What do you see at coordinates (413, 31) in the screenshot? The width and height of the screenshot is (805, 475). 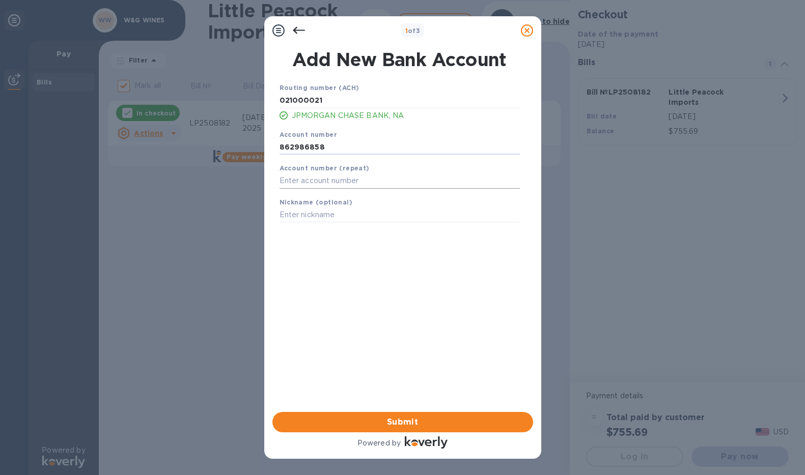 I see `b: of 3` at bounding box center [413, 31].